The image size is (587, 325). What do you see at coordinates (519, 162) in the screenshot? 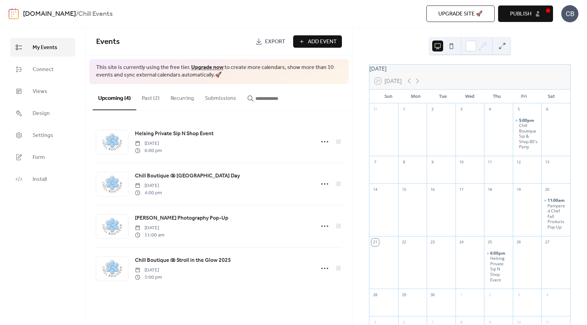
I see `div: 12` at bounding box center [519, 162].